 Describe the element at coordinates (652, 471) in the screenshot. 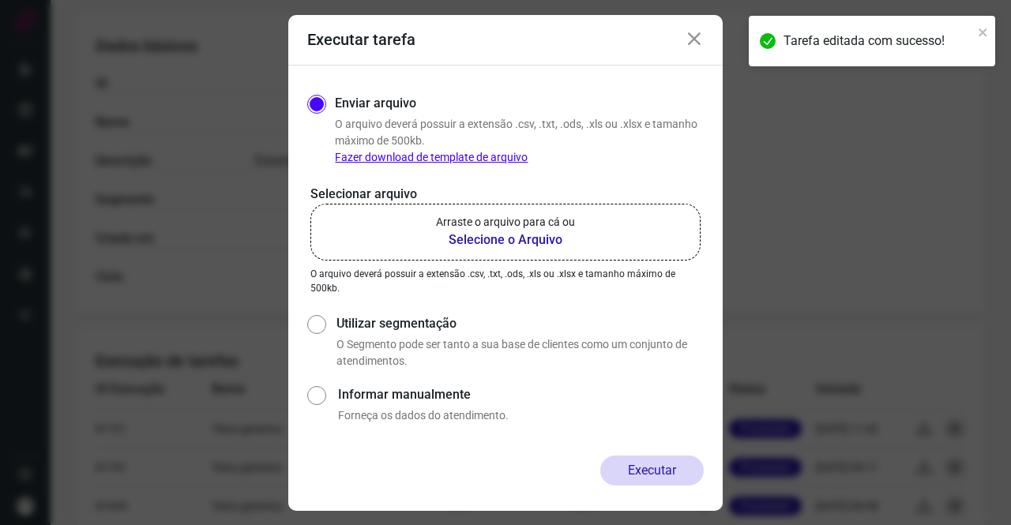

I see `button: Executar` at that location.